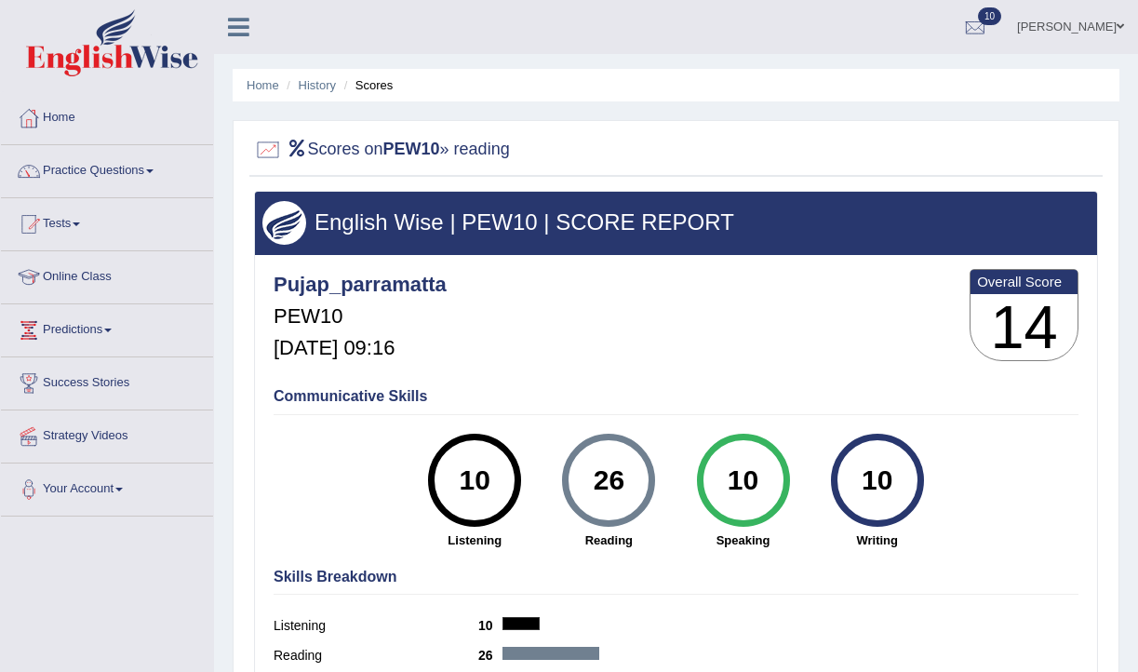 This screenshot has width=1138, height=672. Describe the element at coordinates (360, 316) in the screenshot. I see `h5: PEW10` at that location.